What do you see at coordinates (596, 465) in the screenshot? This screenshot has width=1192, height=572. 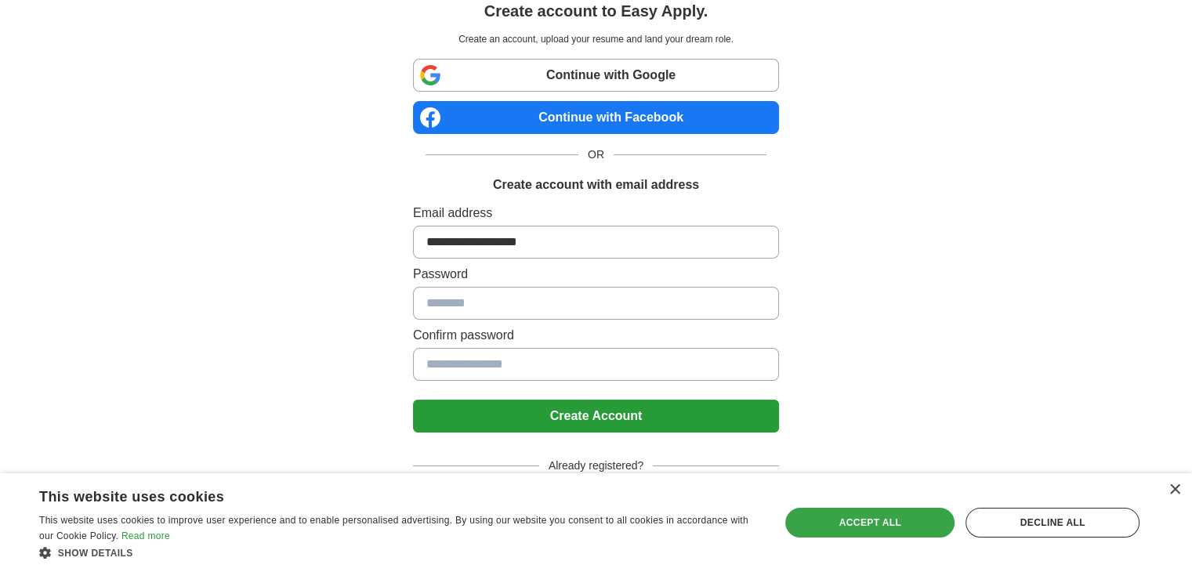 I see `span: Already registered?` at bounding box center [596, 465].